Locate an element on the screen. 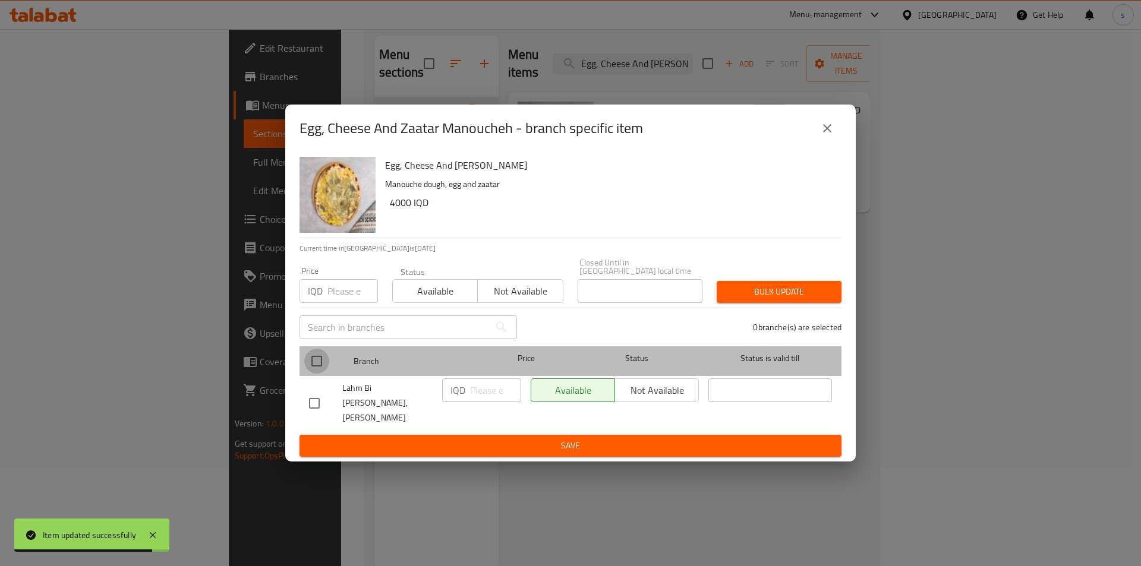  img: Egg, Cheese And Zaatar Manoucheh is located at coordinates (337, 195).